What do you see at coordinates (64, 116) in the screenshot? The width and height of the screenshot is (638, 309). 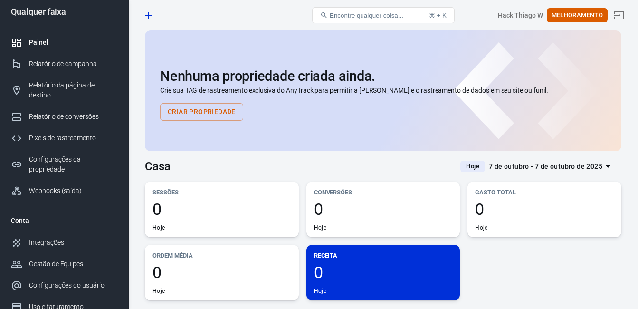 I see `a: Relatório de conversões` at bounding box center [64, 116].